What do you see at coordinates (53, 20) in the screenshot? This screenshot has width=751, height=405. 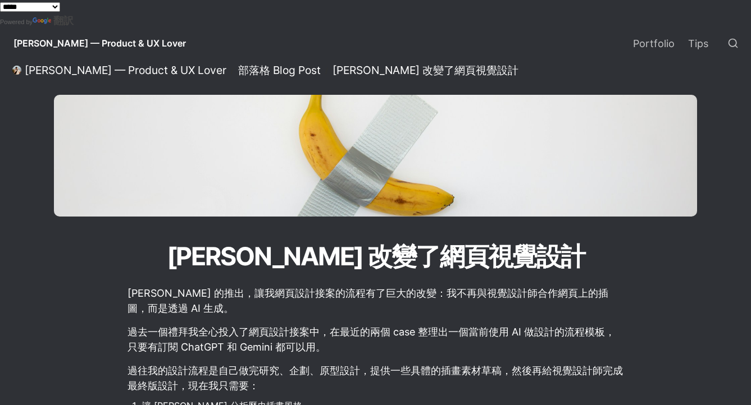 I see `a: 翻訳` at bounding box center [53, 20].